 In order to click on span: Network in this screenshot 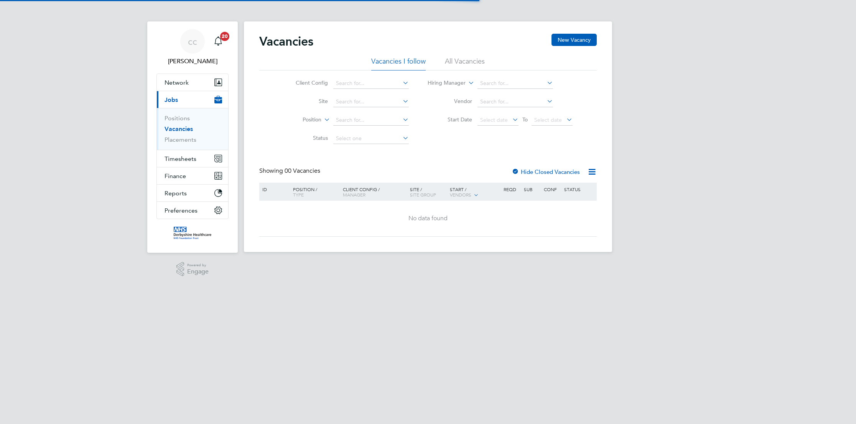, I will do `click(176, 82)`.